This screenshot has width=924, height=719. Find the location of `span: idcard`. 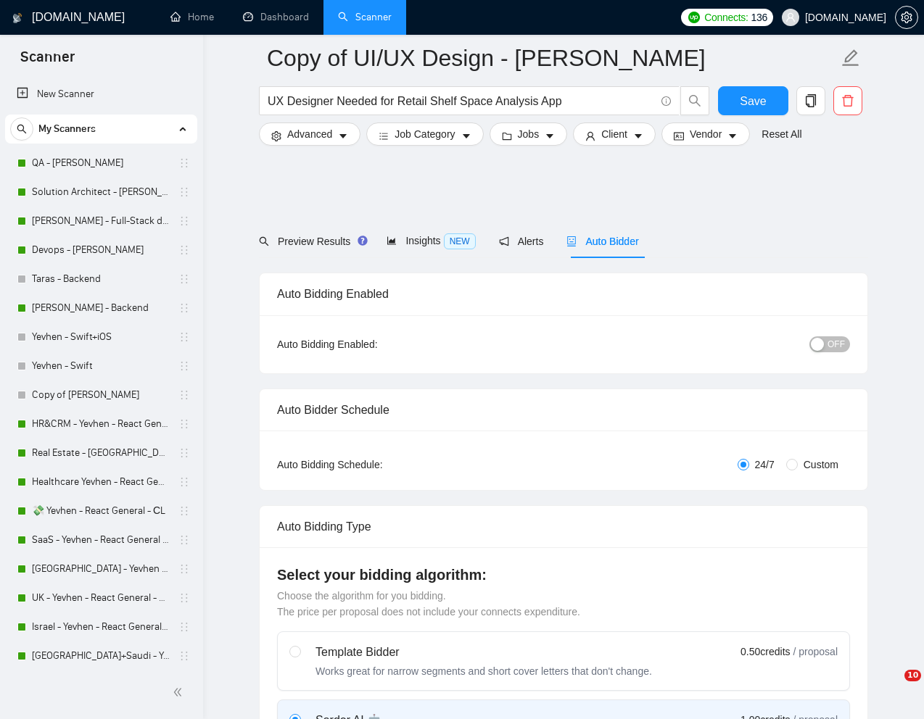

span: idcard is located at coordinates (679, 136).